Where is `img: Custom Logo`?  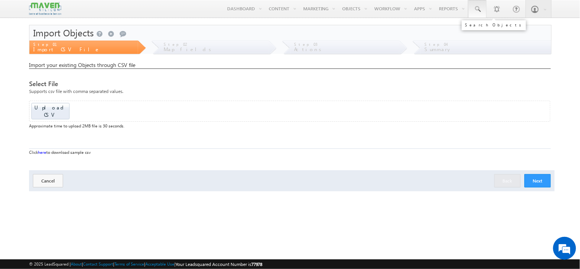 img: Custom Logo is located at coordinates (45, 8).